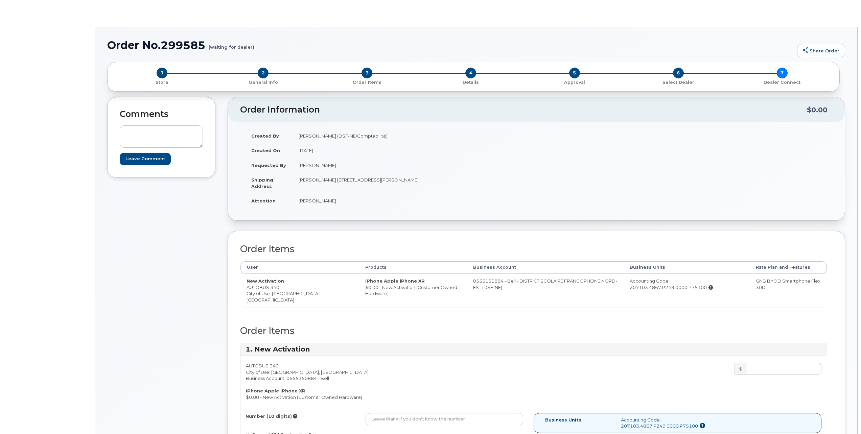 This screenshot has width=861, height=434. I want to click on strong: New Activation, so click(265, 281).